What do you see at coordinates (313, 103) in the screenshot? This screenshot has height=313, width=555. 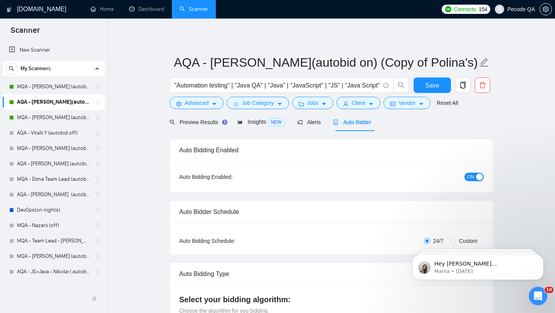 I see `button: folderJobscaret-down` at bounding box center [313, 103].